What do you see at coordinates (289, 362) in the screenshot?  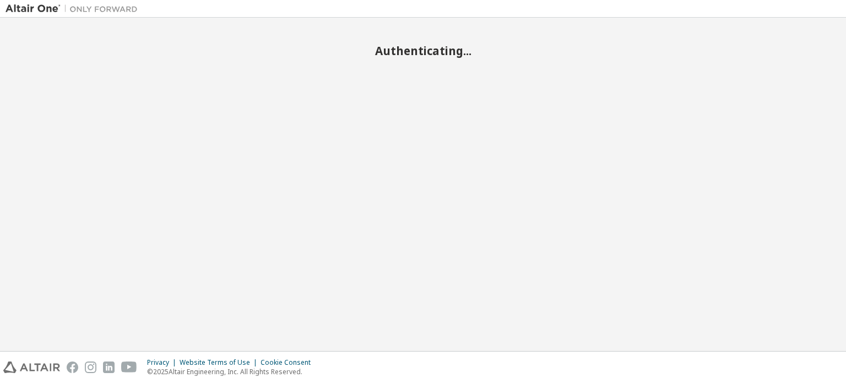 I see `div: Cookie Consent` at bounding box center [289, 362].